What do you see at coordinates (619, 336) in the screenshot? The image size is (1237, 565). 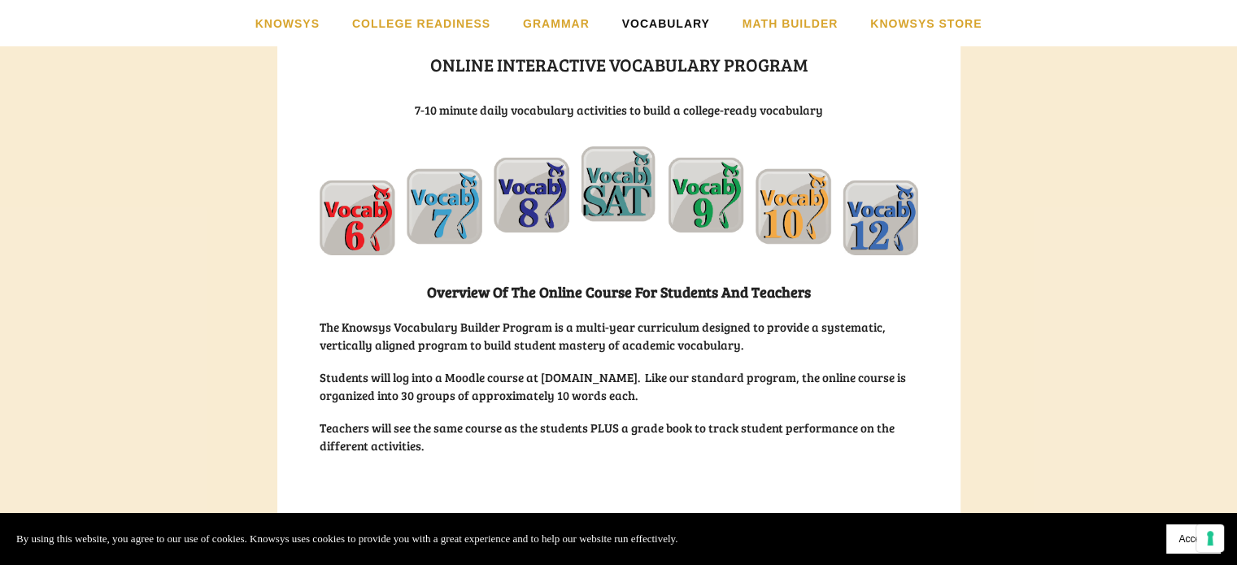 I see `h3: The Knowsys Vocabulary Builder Program is a multi-year curriculum designed to provide a systemati...` at bounding box center [619, 336].